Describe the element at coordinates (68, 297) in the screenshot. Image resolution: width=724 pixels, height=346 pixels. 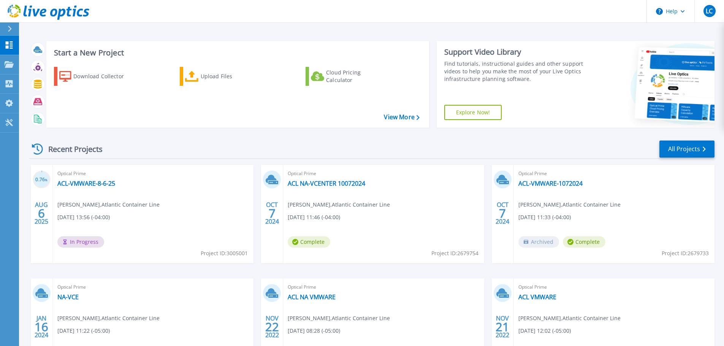
I see `a: NA-VCE` at that location.